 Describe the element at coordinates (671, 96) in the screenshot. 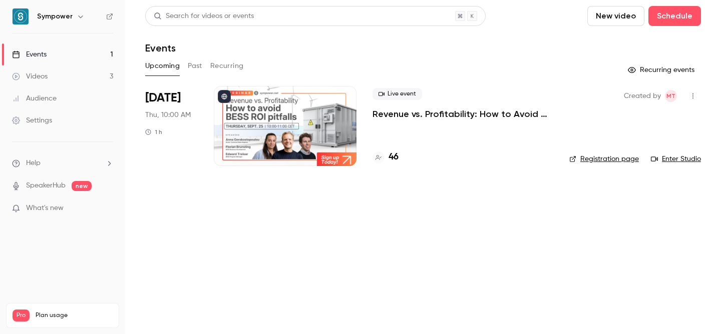

I see `span: MT` at that location.